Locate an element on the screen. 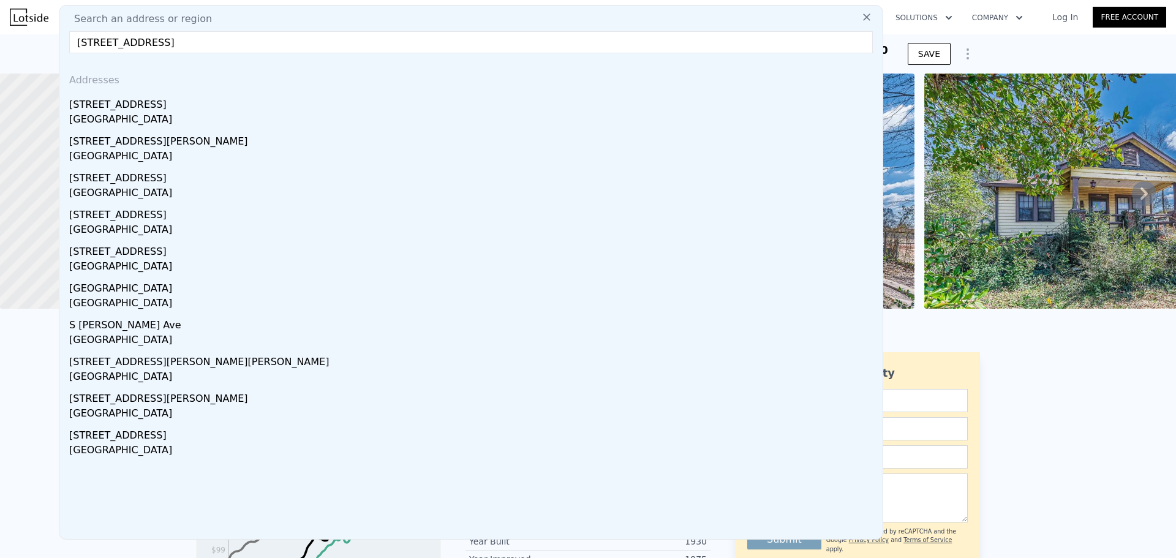  tspan: $99 is located at coordinates (218, 550).